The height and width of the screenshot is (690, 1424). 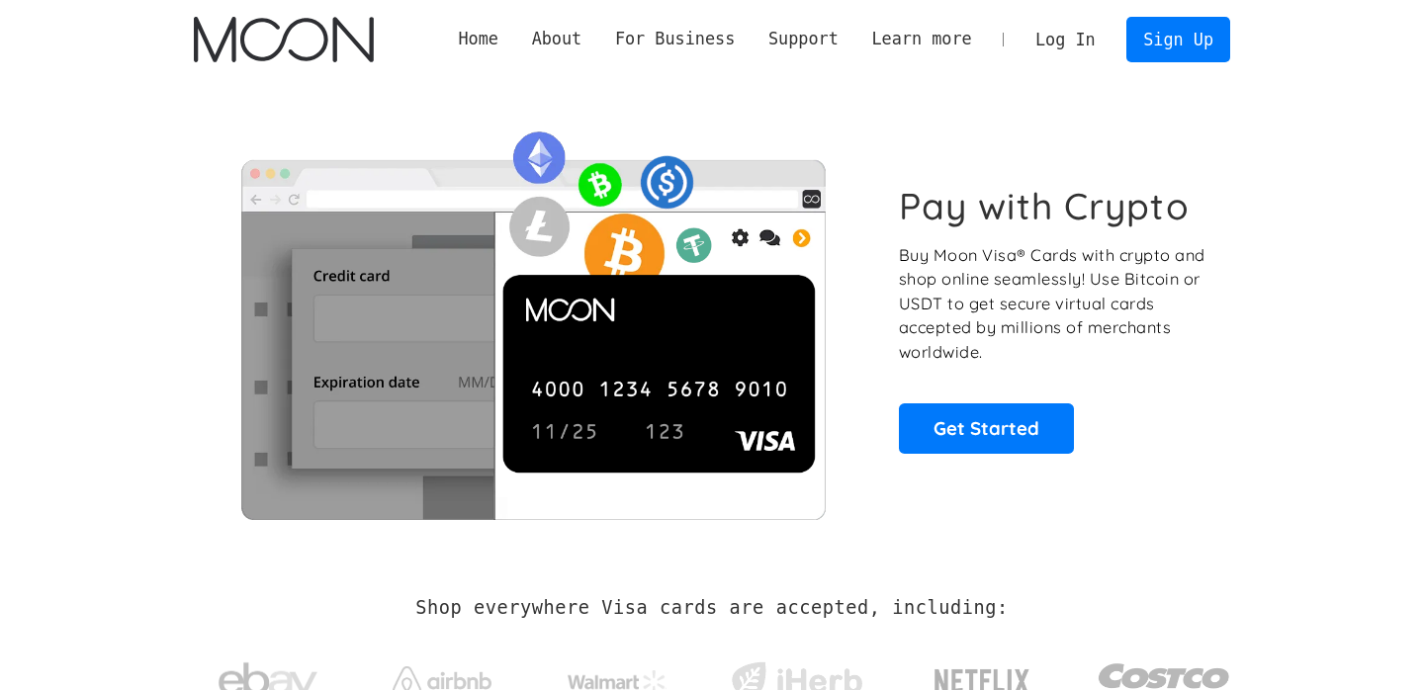 What do you see at coordinates (986, 428) in the screenshot?
I see `a: Get Started` at bounding box center [986, 428].